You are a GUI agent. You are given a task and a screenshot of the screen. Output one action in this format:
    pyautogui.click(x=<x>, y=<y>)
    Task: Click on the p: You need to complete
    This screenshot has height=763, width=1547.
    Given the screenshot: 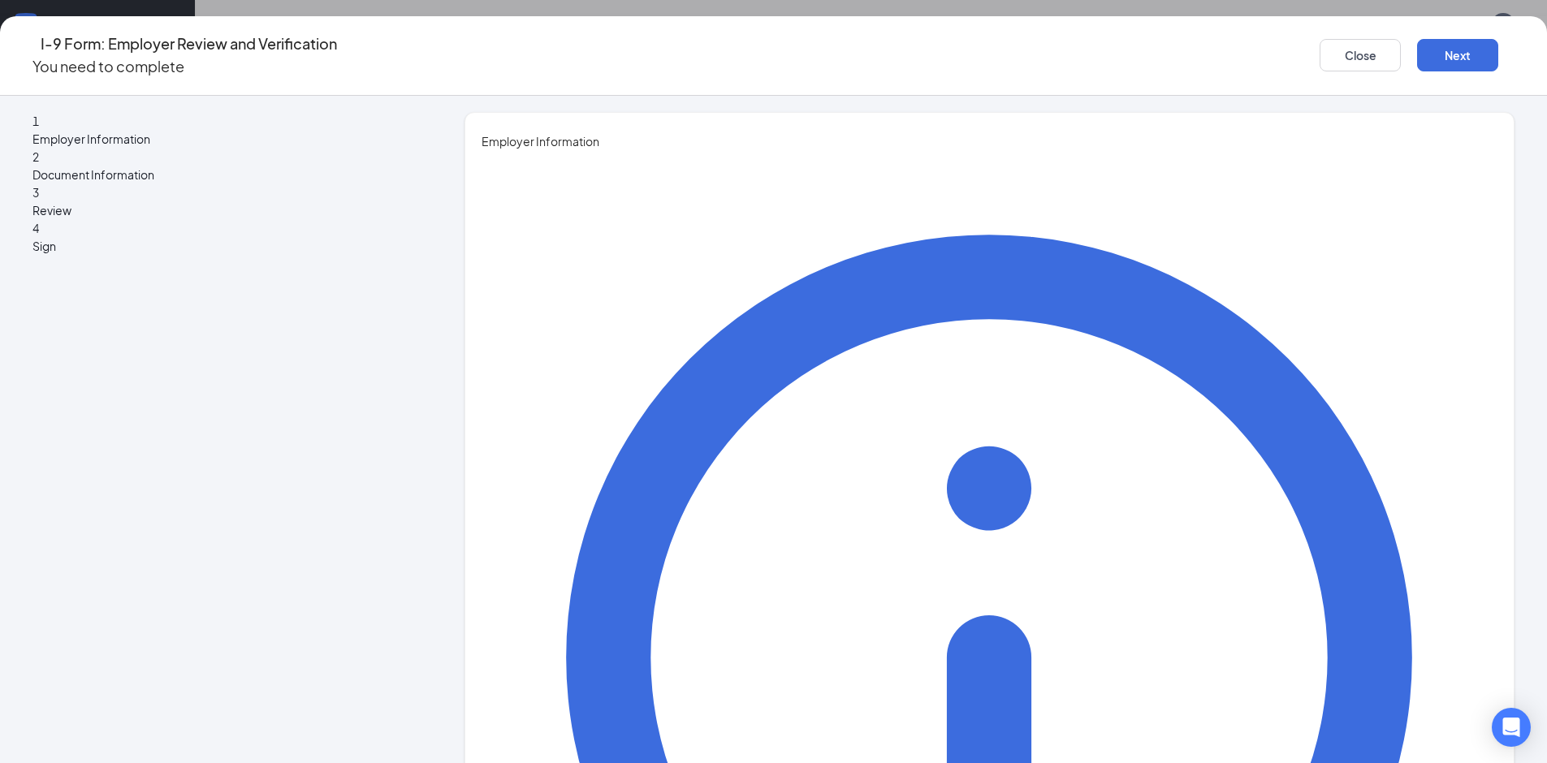 What is the action you would take?
    pyautogui.click(x=184, y=67)
    